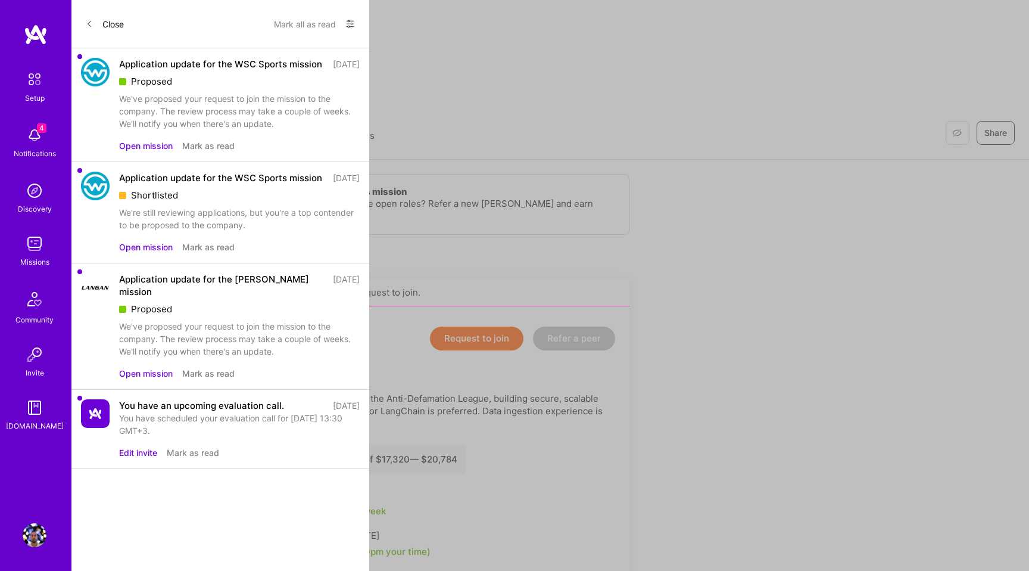 This screenshot has height=571, width=1029. I want to click on div: Discovery, so click(35, 208).